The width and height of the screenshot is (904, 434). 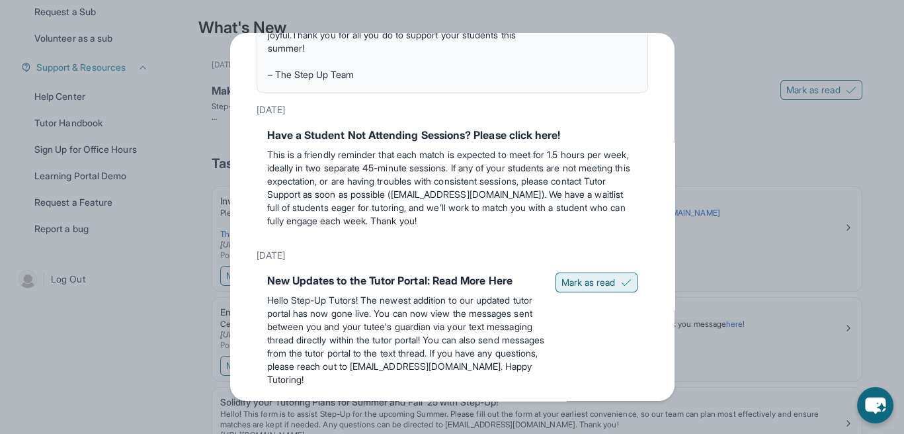 I want to click on div: New Updates to the Tutor Portal: Read More Here, so click(x=406, y=280).